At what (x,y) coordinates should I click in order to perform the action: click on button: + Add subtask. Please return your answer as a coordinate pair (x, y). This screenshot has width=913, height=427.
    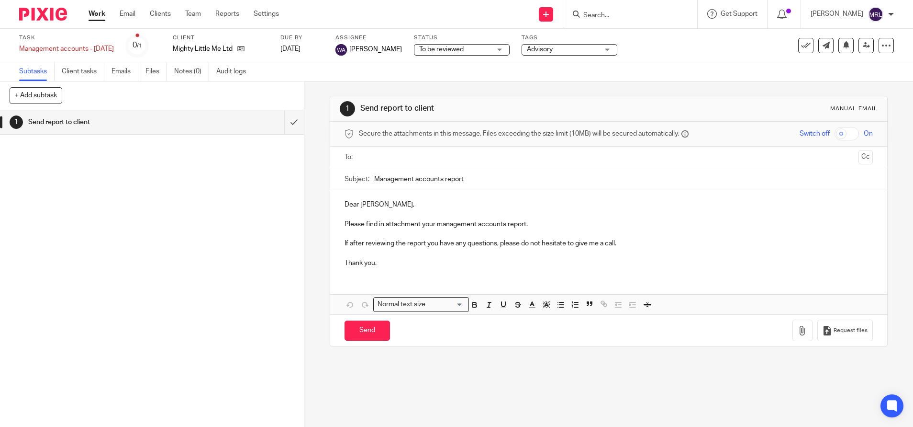
    Looking at the image, I should click on (36, 95).